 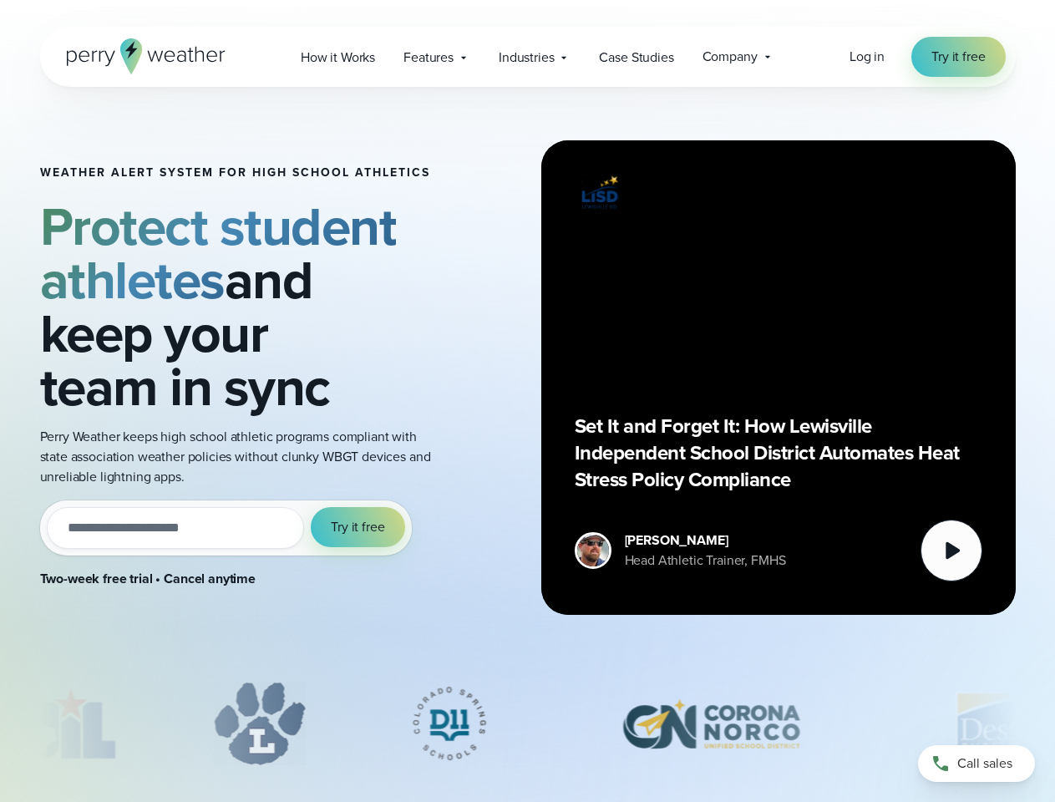 What do you see at coordinates (778, 453) in the screenshot?
I see `p: Set It and Forget It: How Lewisville Independent School District Automates Heat Stress Policy Com...` at bounding box center [778, 453].